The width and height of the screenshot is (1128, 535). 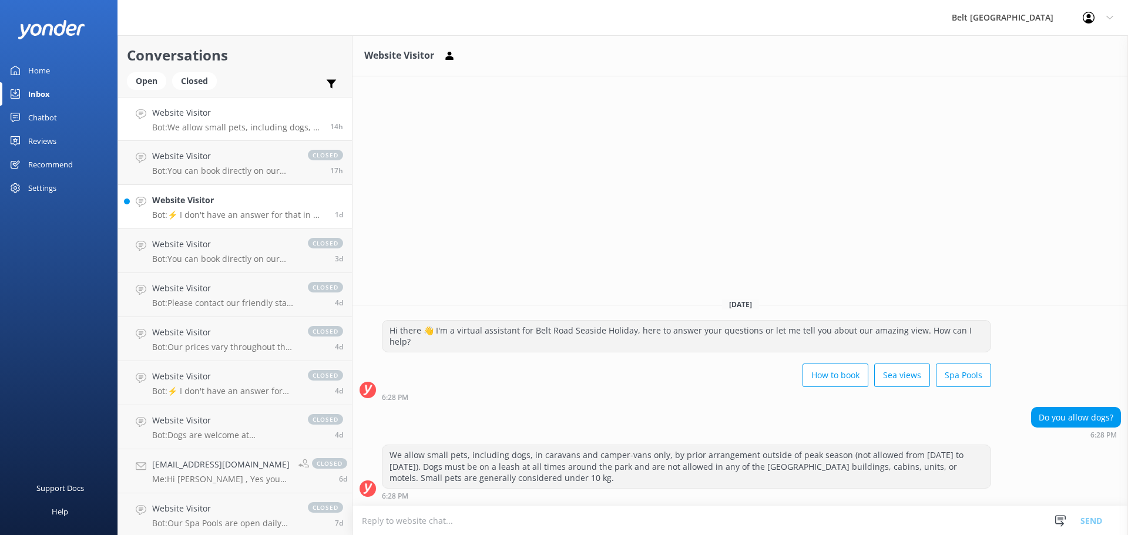 I want to click on span: Sep 15 2025 02:20pm (UTC +12:00) Pacific/Auckland, so click(x=339, y=347).